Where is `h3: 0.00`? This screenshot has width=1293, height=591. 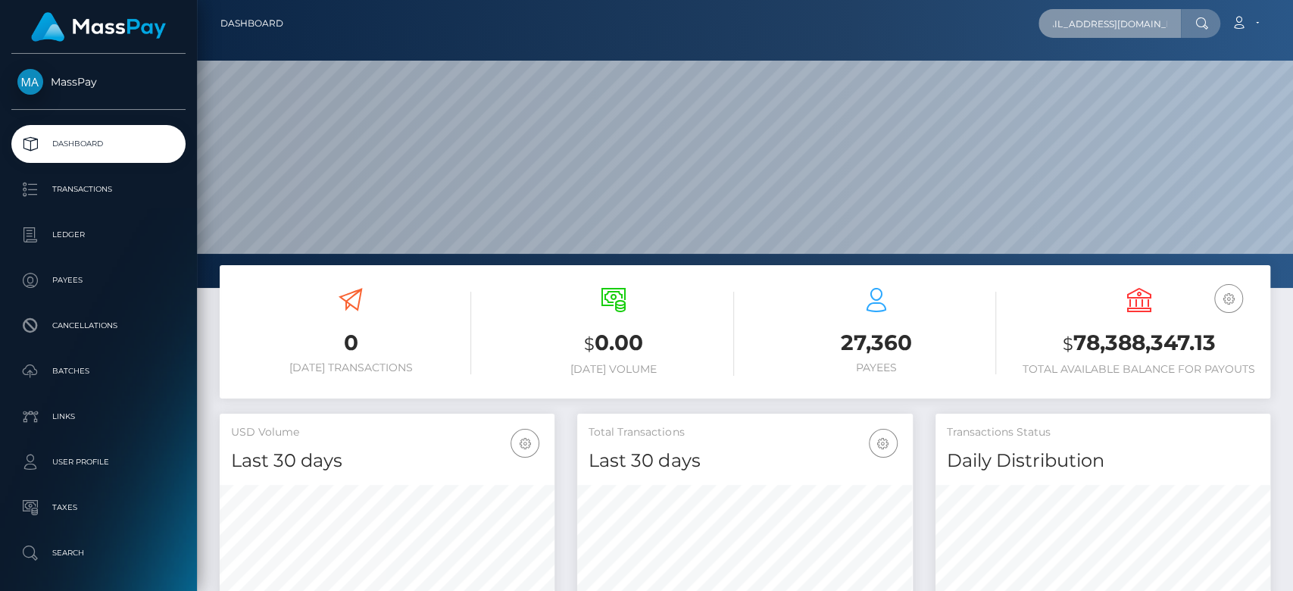
h3: 0.00 is located at coordinates (614, 343).